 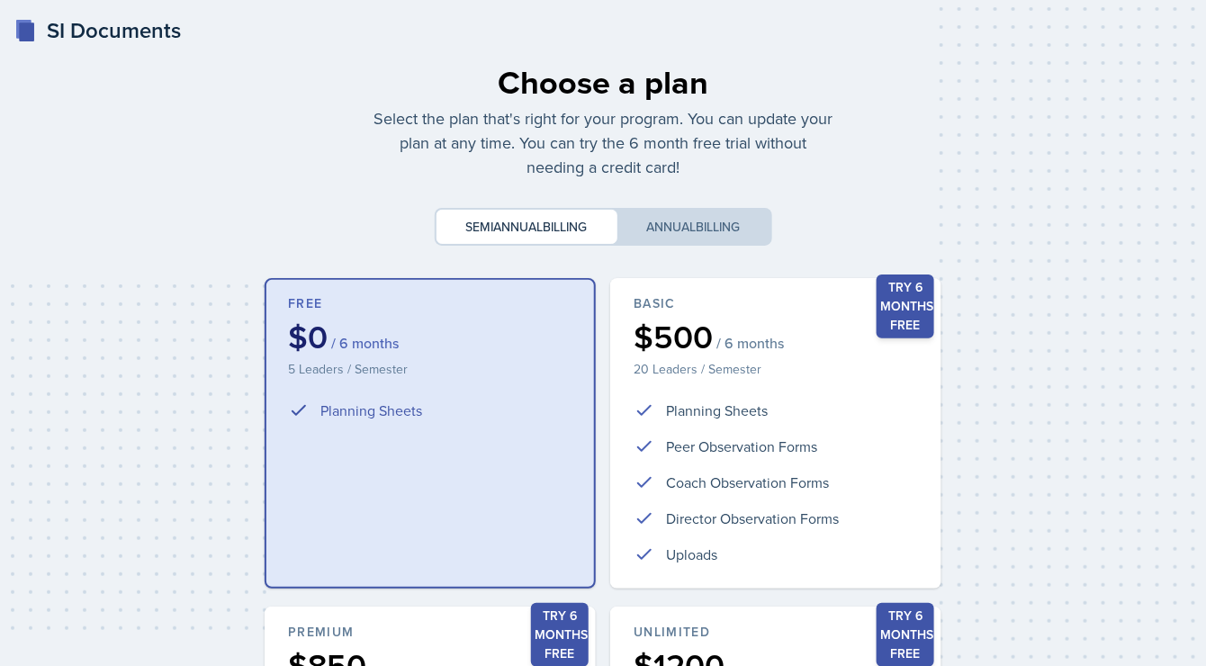 What do you see at coordinates (97, 31) in the screenshot?
I see `div: SI Documents` at bounding box center [97, 31].